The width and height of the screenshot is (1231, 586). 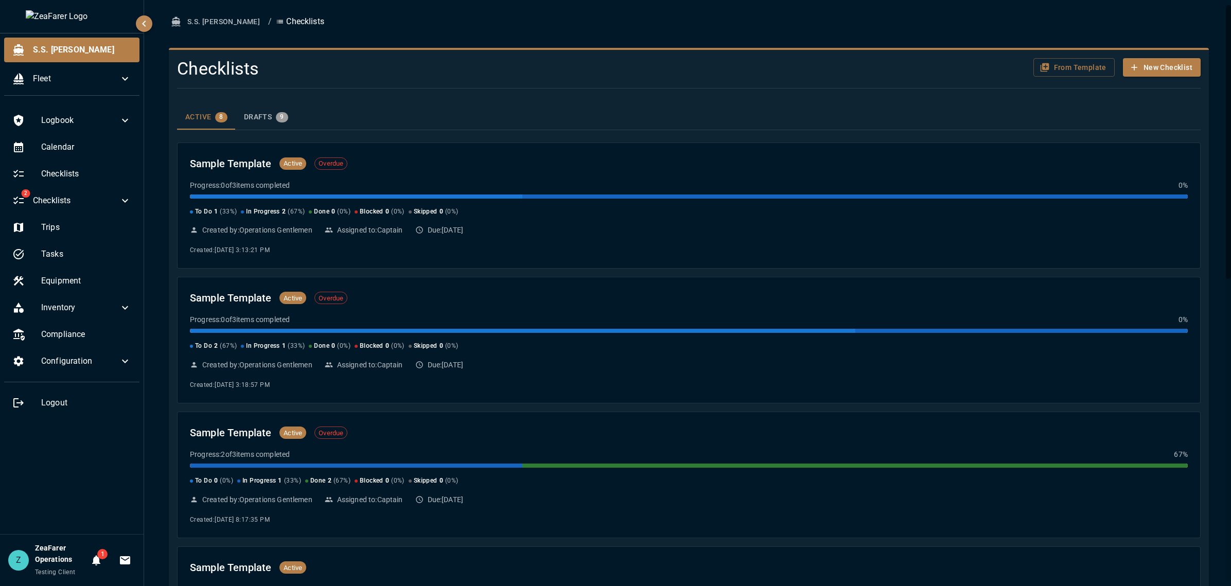 What do you see at coordinates (221, 117) in the screenshot?
I see `span: 8` at bounding box center [221, 117].